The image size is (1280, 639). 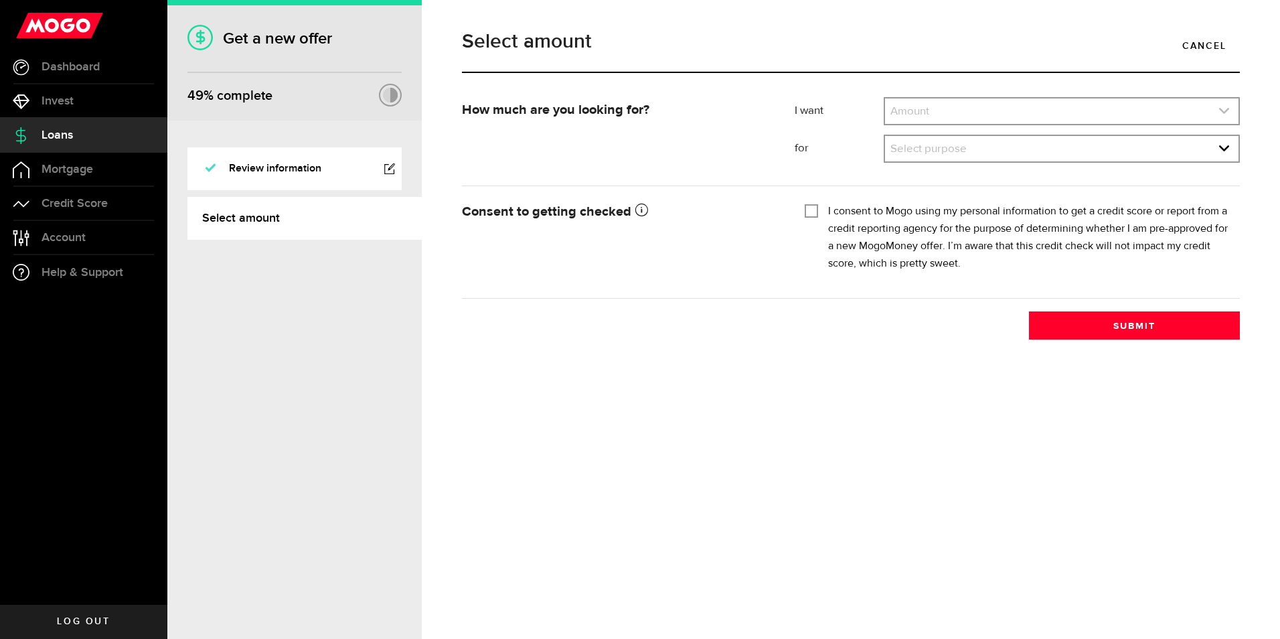 What do you see at coordinates (295, 169) in the screenshot?
I see `a: Review information` at bounding box center [295, 169].